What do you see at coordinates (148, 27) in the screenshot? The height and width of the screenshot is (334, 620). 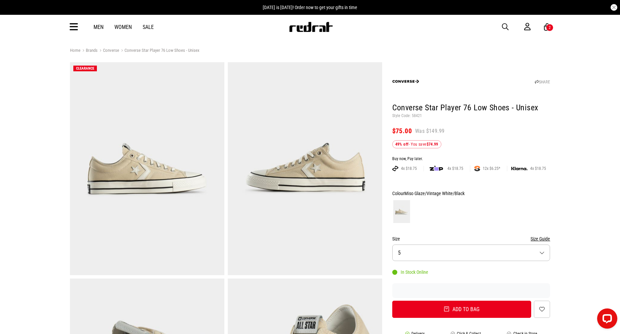 I see `a: Sale` at bounding box center [148, 27].